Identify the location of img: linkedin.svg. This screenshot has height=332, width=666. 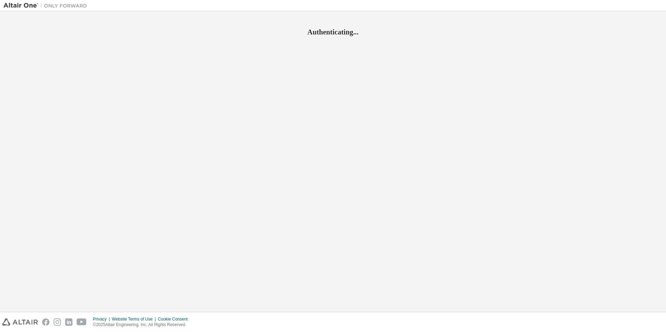
(69, 322).